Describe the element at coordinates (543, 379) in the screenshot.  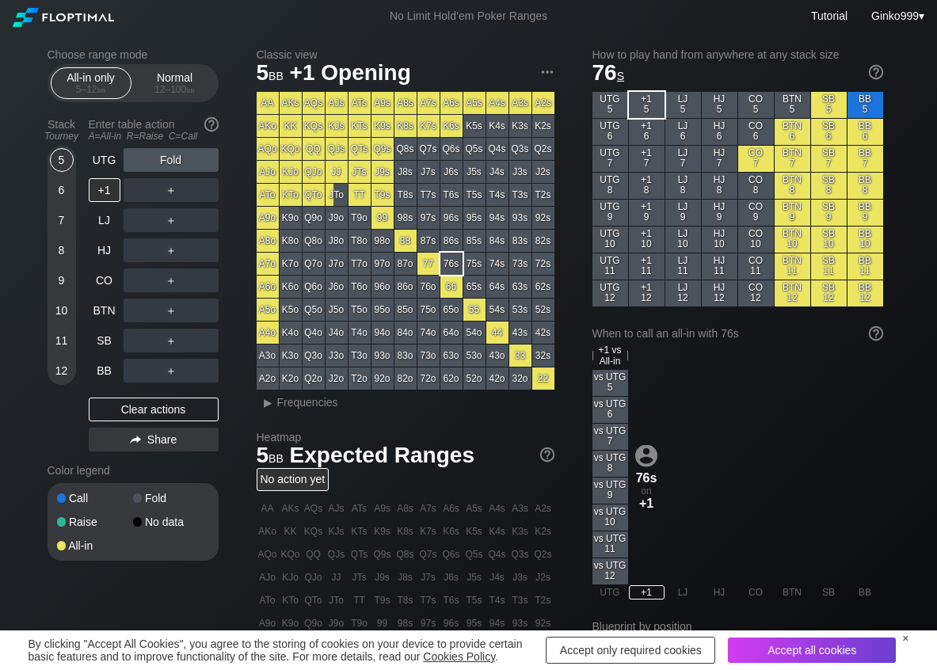
I see `div: 22` at that location.